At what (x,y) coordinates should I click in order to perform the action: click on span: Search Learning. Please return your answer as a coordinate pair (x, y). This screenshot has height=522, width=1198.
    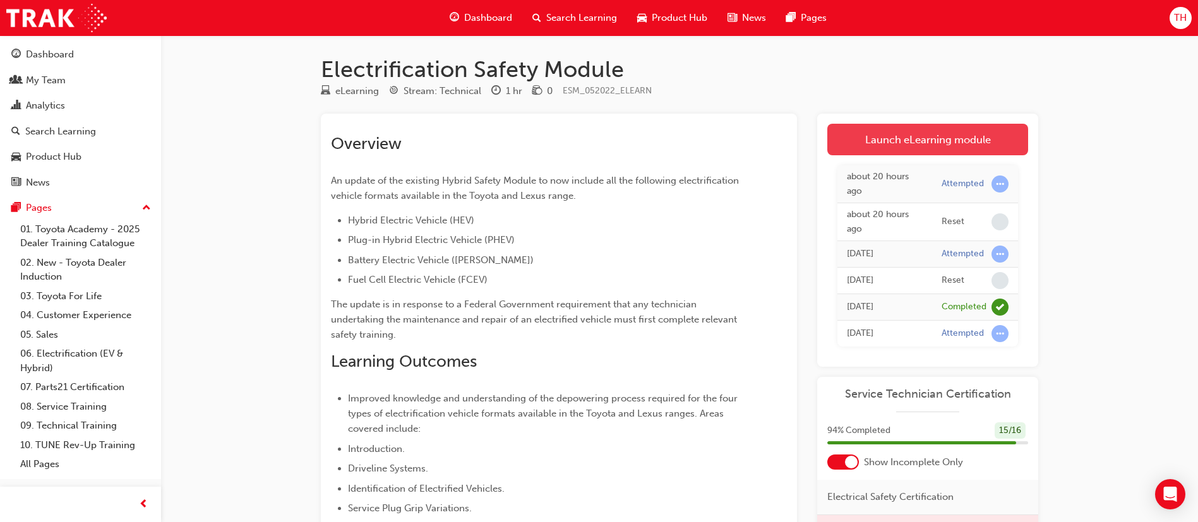
    Looking at the image, I should click on (582, 18).